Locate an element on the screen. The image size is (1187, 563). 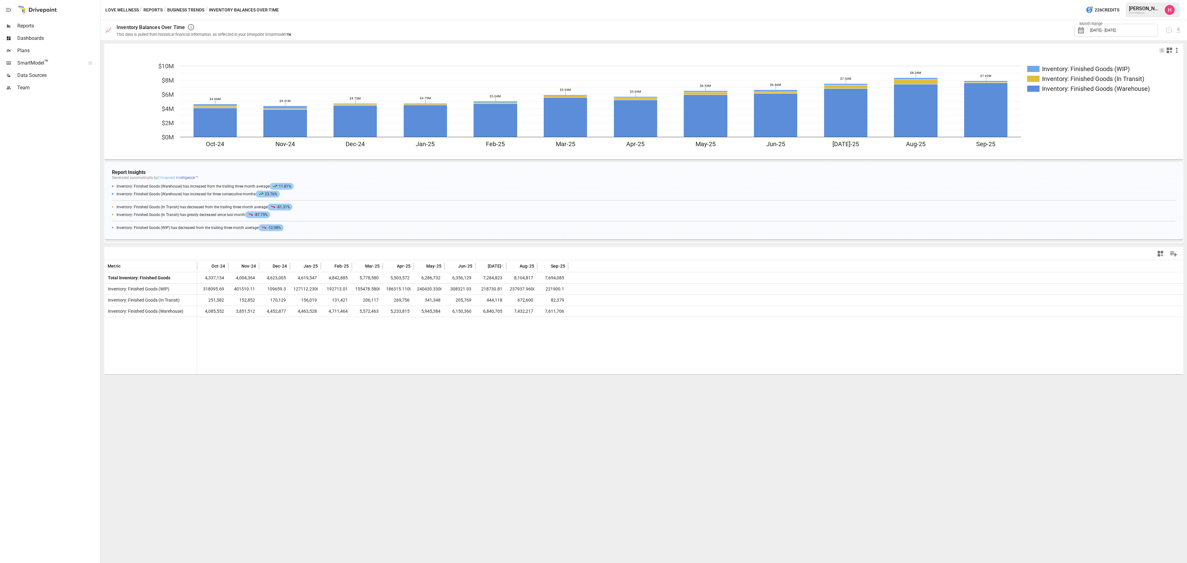
text: Nov-24 is located at coordinates (285, 144).